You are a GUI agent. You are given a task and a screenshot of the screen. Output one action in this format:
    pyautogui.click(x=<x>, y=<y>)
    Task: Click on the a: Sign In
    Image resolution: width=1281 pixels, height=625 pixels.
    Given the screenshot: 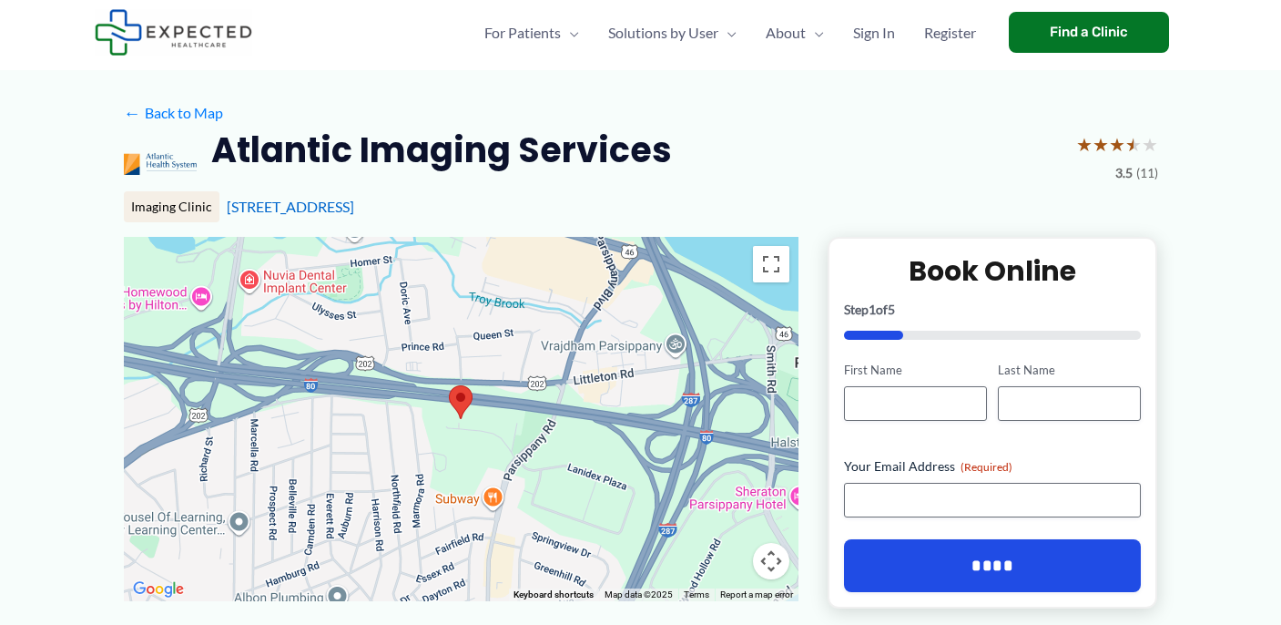 What is the action you would take?
    pyautogui.click(x=874, y=33)
    